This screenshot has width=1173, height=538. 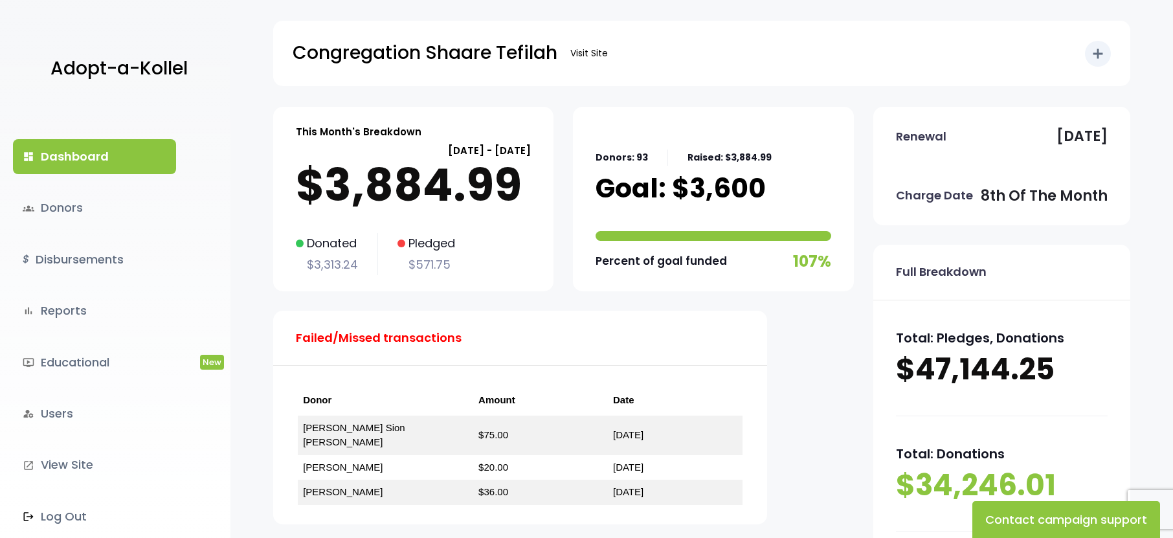 I want to click on p: 107%, so click(x=812, y=261).